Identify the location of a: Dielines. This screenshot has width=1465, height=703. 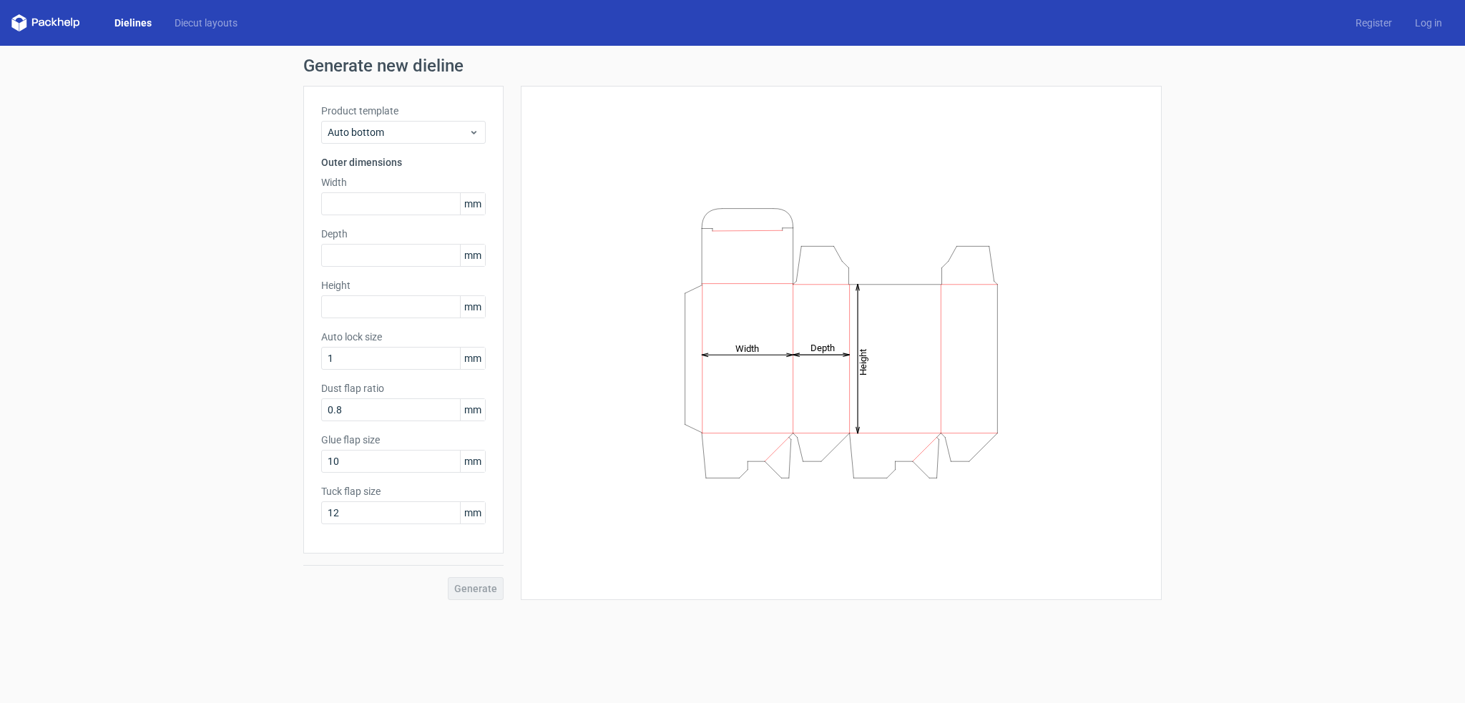
(133, 23).